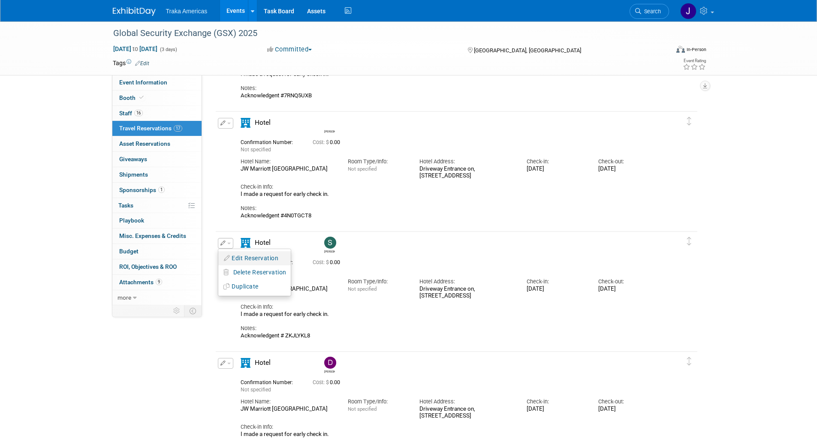  Describe the element at coordinates (330, 137) in the screenshot. I see `img: Raffaele Ceravolo` at that location.